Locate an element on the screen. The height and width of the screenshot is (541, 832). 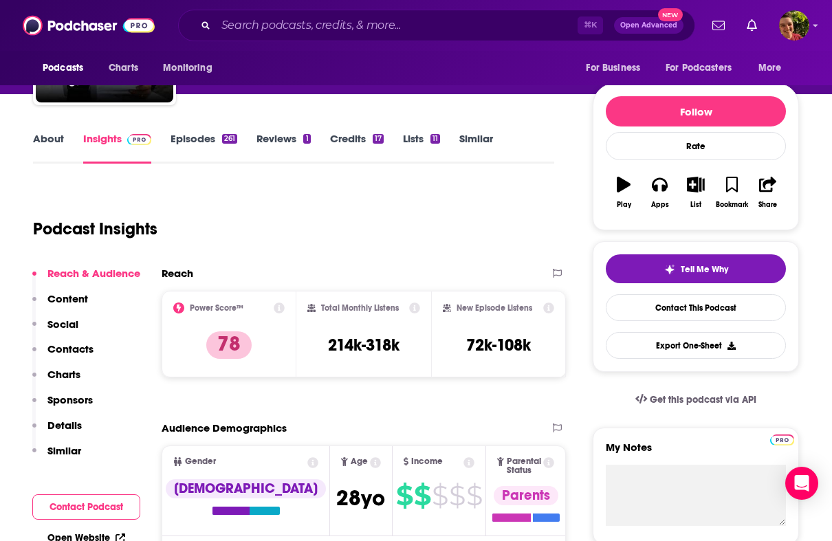
span: Age is located at coordinates (359, 461).